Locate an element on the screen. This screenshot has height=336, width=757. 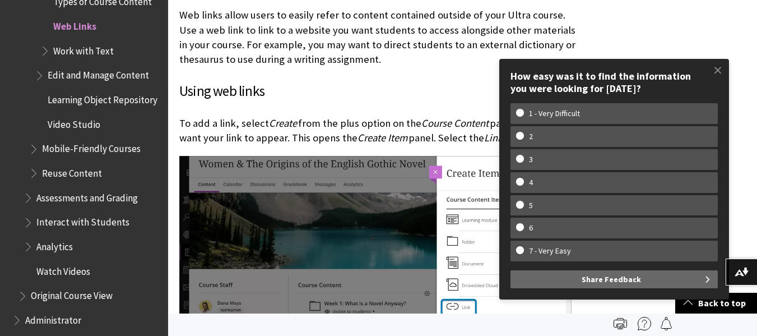
span: Watch Videos is located at coordinates (63, 269).